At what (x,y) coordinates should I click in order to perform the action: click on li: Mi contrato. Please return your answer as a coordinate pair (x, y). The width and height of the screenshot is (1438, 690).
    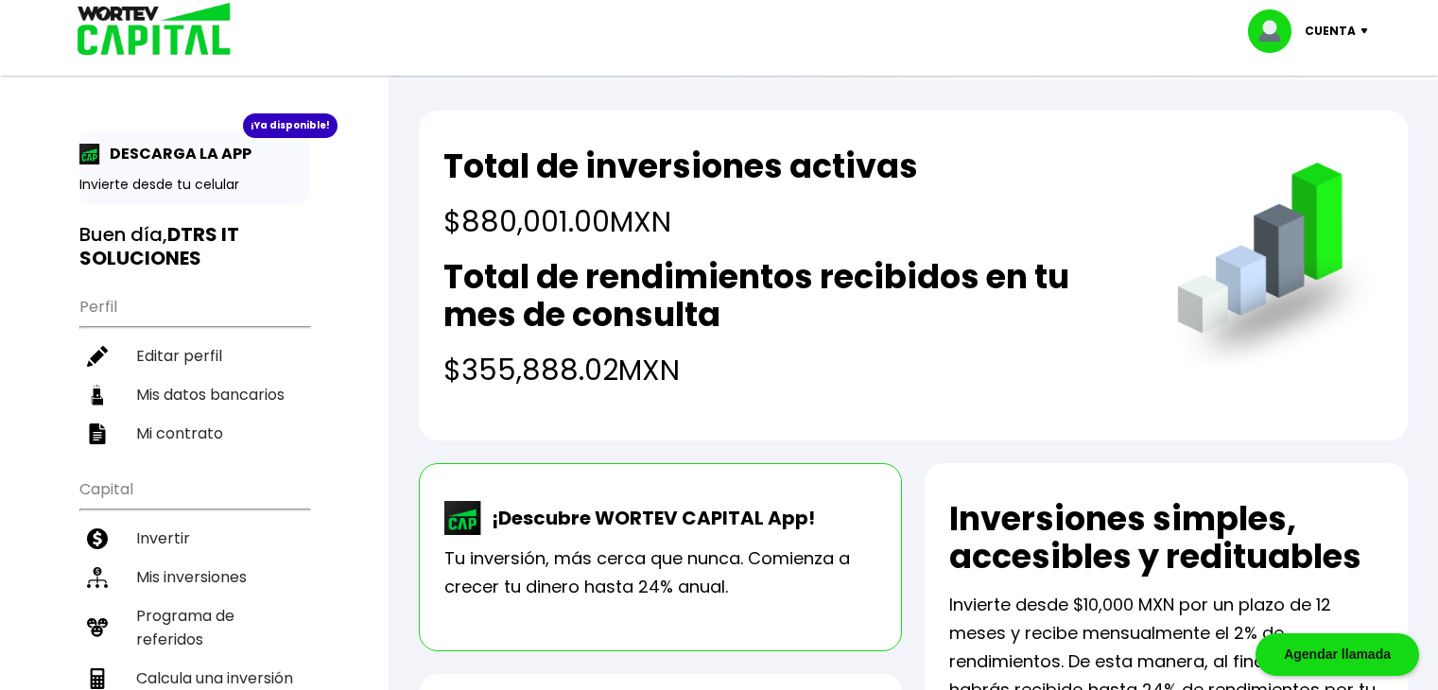
    Looking at the image, I should click on (194, 433).